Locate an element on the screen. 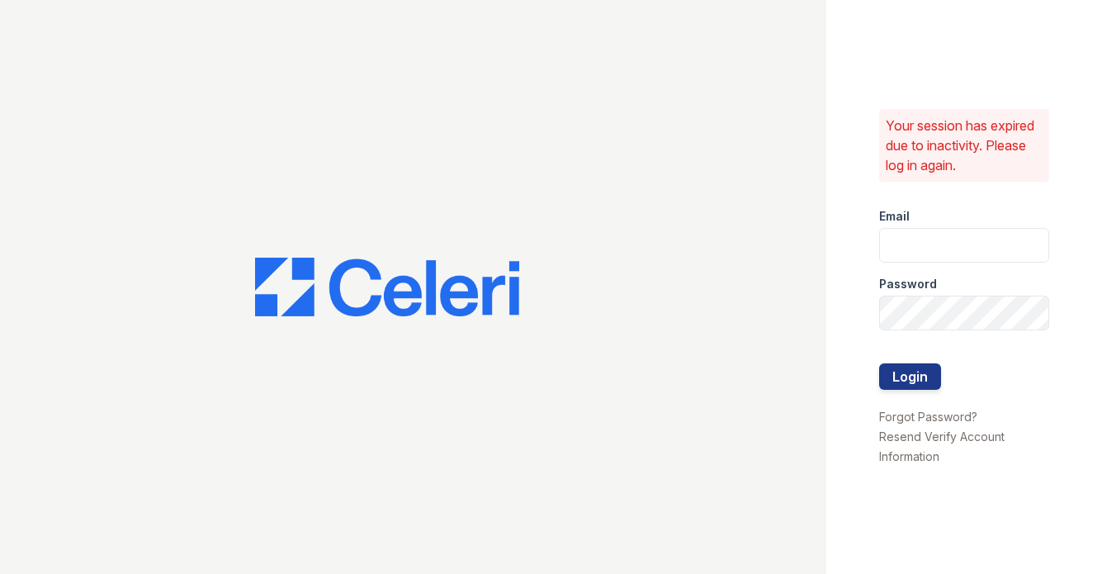  label: Password is located at coordinates (908, 284).